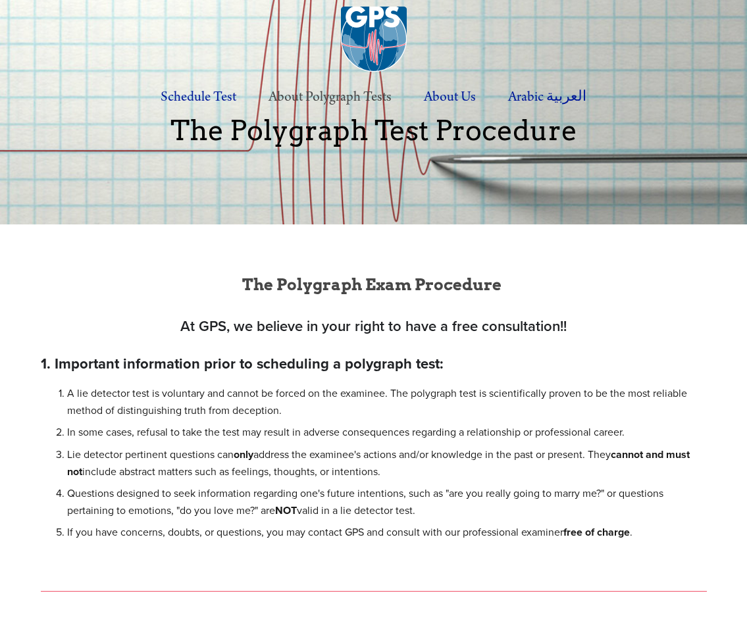 The image size is (747, 639). What do you see at coordinates (374, 40) in the screenshot?
I see `img: Global Polygraph & Security` at bounding box center [374, 40].